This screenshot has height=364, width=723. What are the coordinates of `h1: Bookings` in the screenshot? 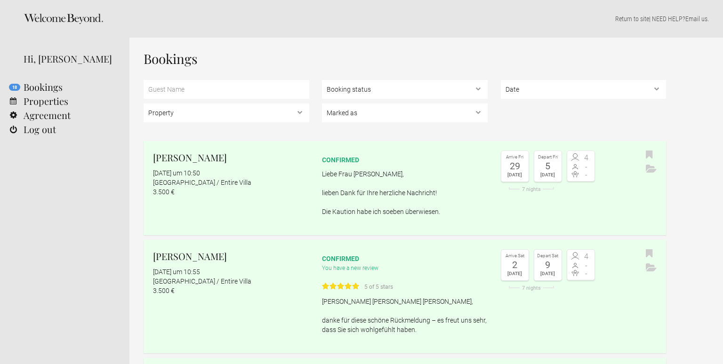 It's located at (405, 59).